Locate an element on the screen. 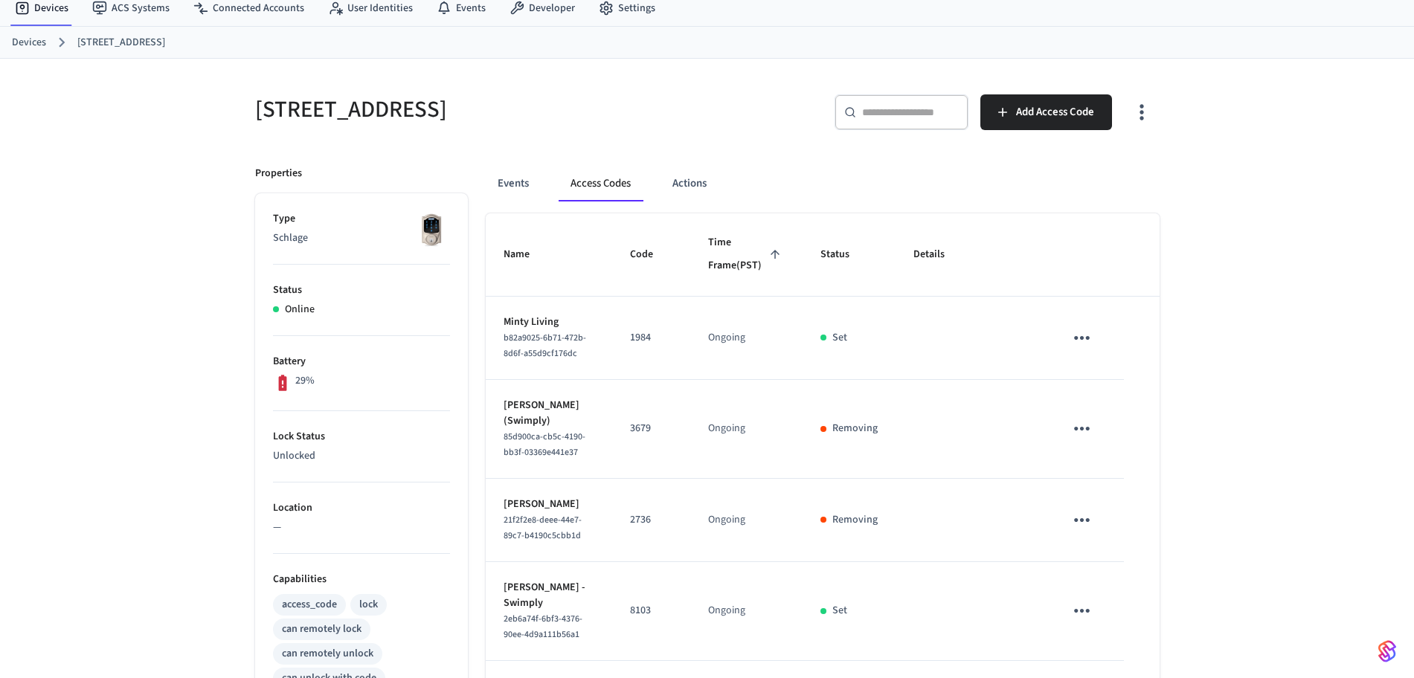 This screenshot has height=678, width=1414. p: Minty Living is located at coordinates (549, 322).